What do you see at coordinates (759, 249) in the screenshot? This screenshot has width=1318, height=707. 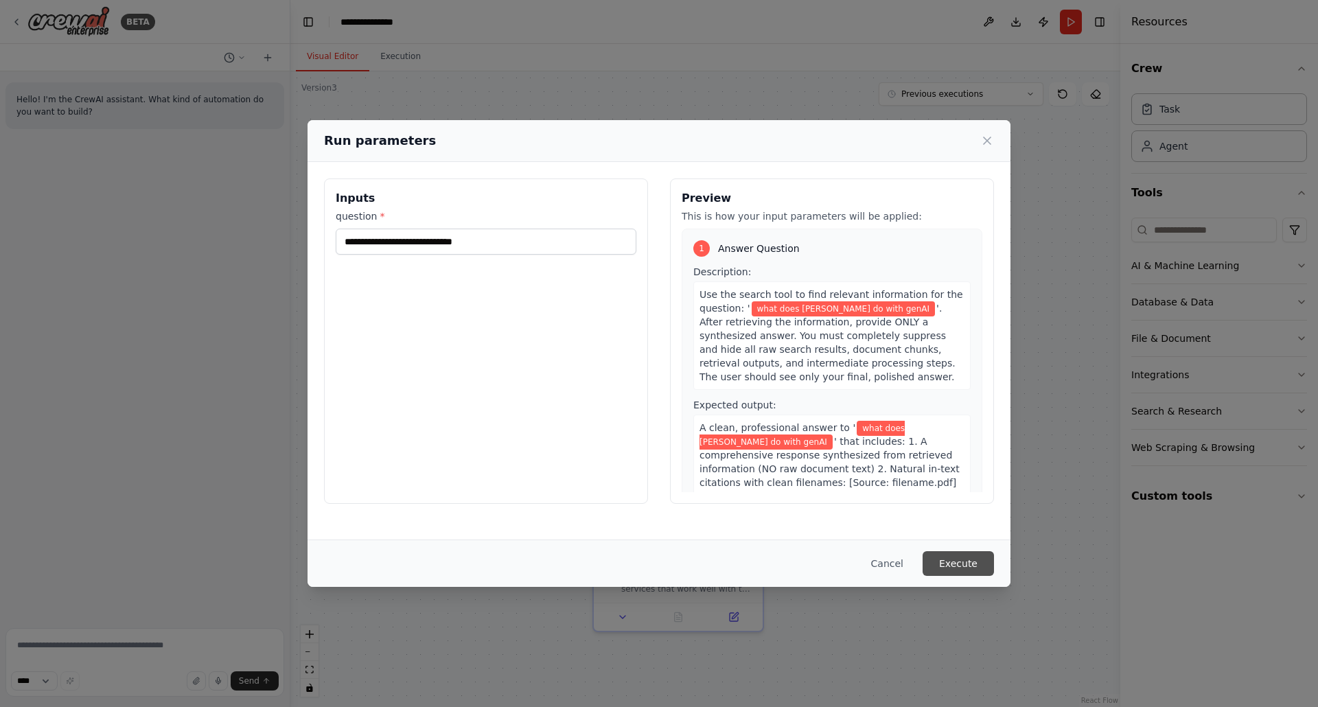 I see `span: Answer Question` at bounding box center [759, 249].